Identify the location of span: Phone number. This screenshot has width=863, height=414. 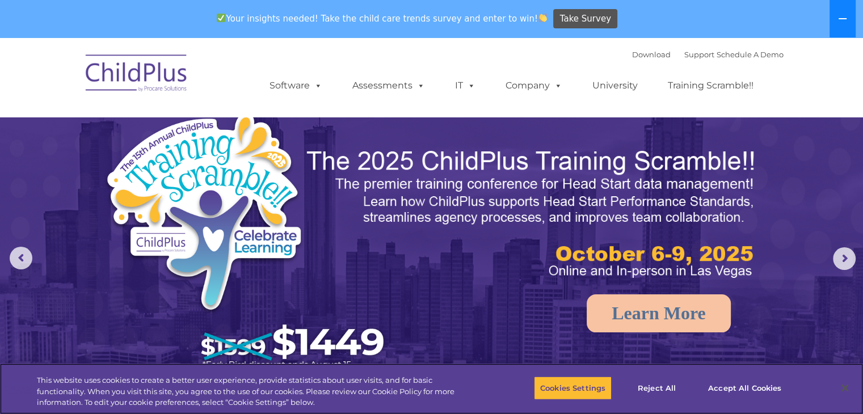
(181, 125).